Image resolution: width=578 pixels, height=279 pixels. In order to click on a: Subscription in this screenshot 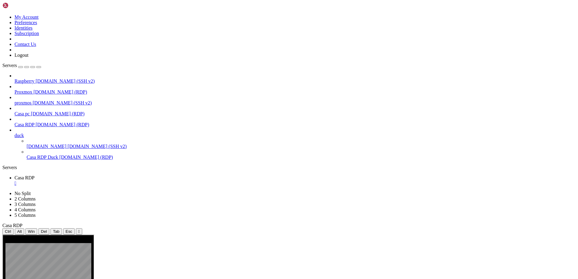, I will do `click(27, 33)`.